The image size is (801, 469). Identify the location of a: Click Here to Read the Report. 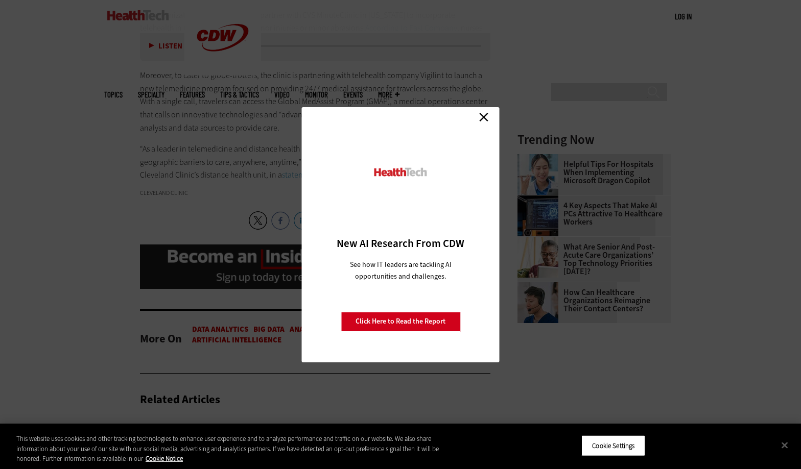
(400, 322).